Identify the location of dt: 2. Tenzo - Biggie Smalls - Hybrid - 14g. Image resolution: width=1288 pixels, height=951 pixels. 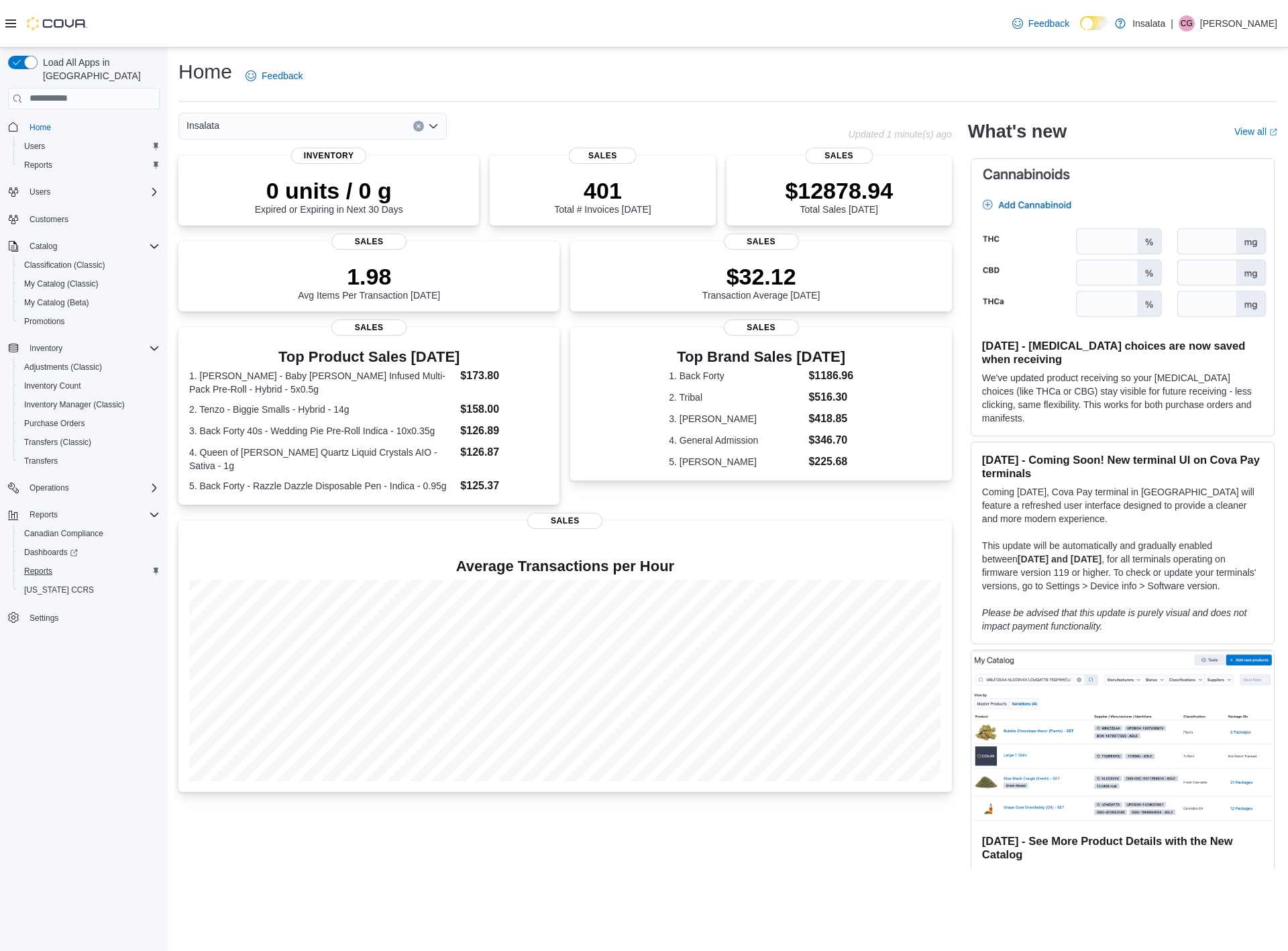
(322, 409).